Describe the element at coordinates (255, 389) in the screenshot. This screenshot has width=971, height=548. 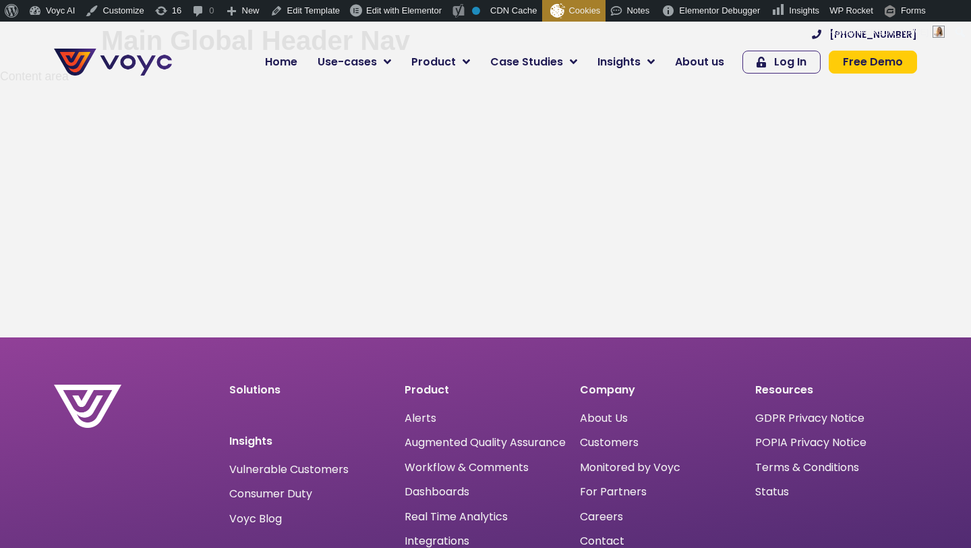
I see `a: Solutions` at that location.